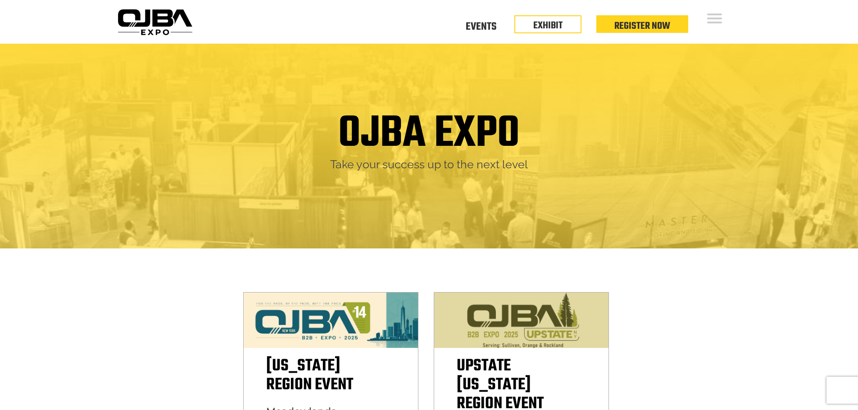  Describe the element at coordinates (429, 164) in the screenshot. I see `h2: Take your success up to the next level` at that location.